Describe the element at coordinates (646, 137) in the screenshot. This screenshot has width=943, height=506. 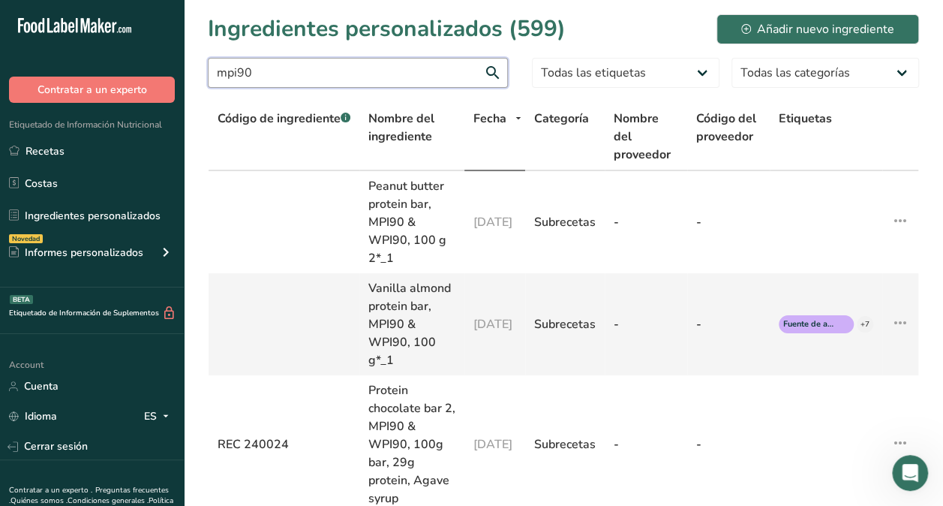
I see `span: Nombre del proveedor` at that location.